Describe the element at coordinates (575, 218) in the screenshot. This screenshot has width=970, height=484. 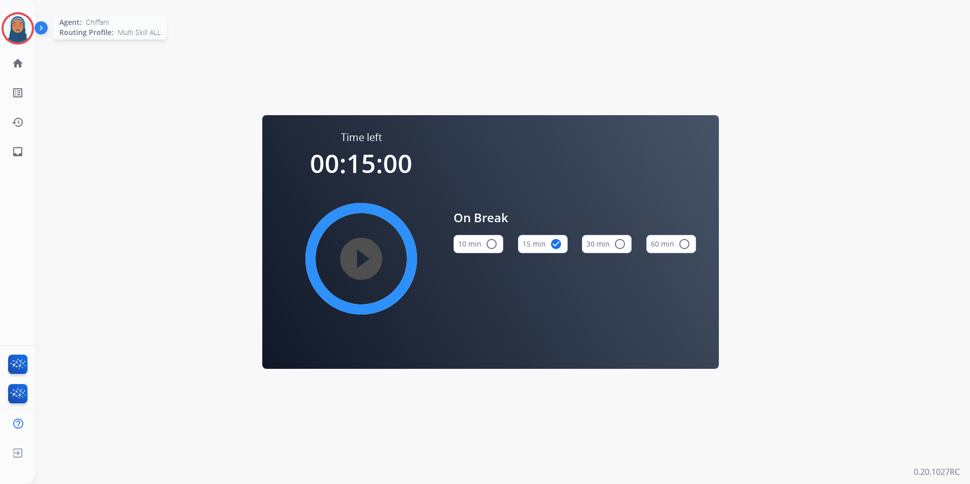
I see `span: On Break` at that location.